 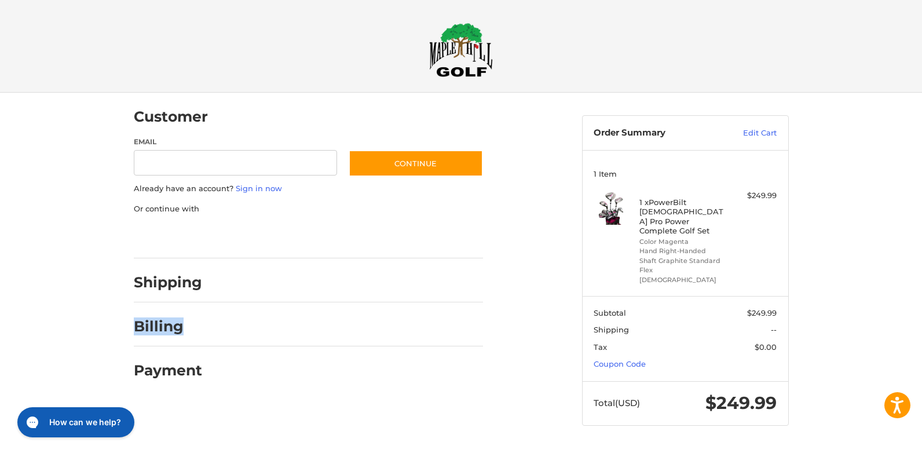 I want to click on h1: How can we help?, so click(x=74, y=19).